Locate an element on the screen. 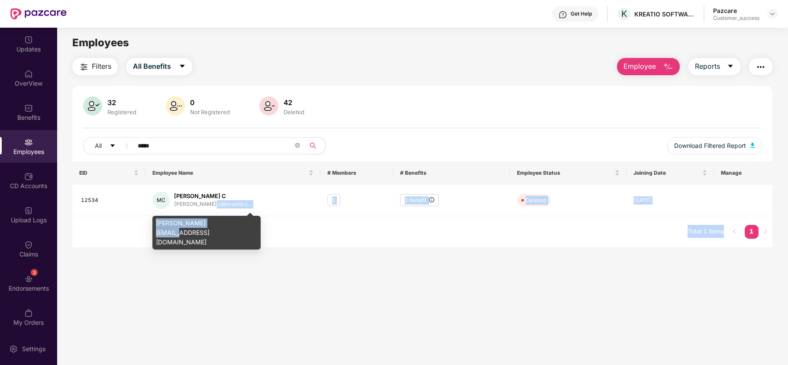  div: Pazcare is located at coordinates (736, 10).